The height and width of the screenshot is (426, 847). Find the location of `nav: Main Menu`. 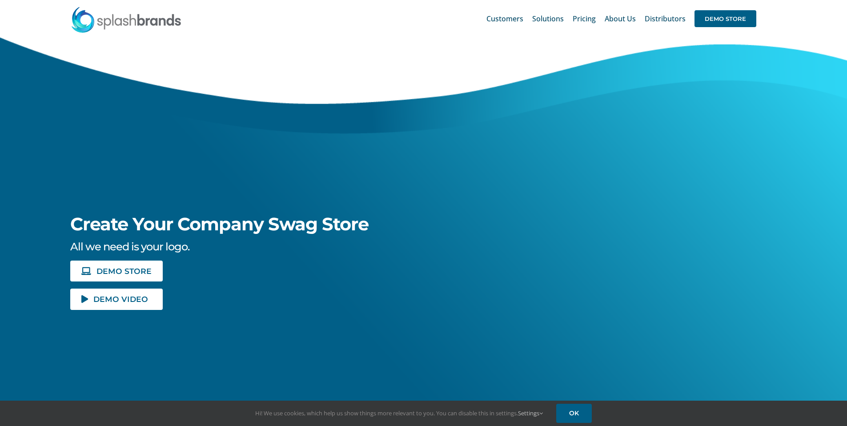

nav: Main Menu is located at coordinates (621, 19).